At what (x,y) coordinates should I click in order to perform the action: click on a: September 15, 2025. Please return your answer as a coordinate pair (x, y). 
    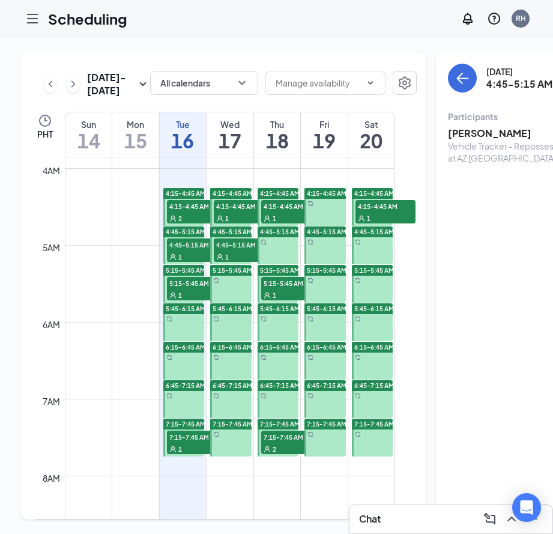
    Looking at the image, I should click on (136, 134).